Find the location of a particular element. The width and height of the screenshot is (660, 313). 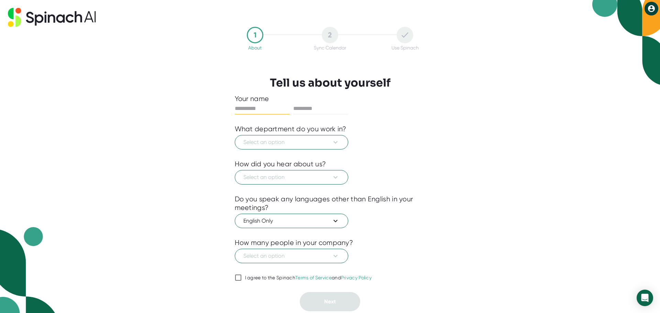

div: How did you hear about us? is located at coordinates (281, 164).